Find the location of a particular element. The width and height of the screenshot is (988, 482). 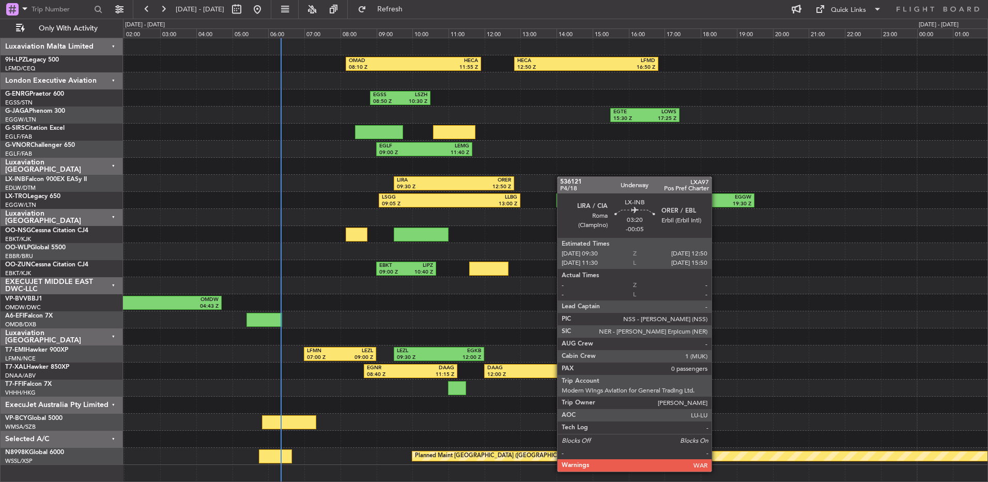

div: 08:10 Z is located at coordinates (381, 68).